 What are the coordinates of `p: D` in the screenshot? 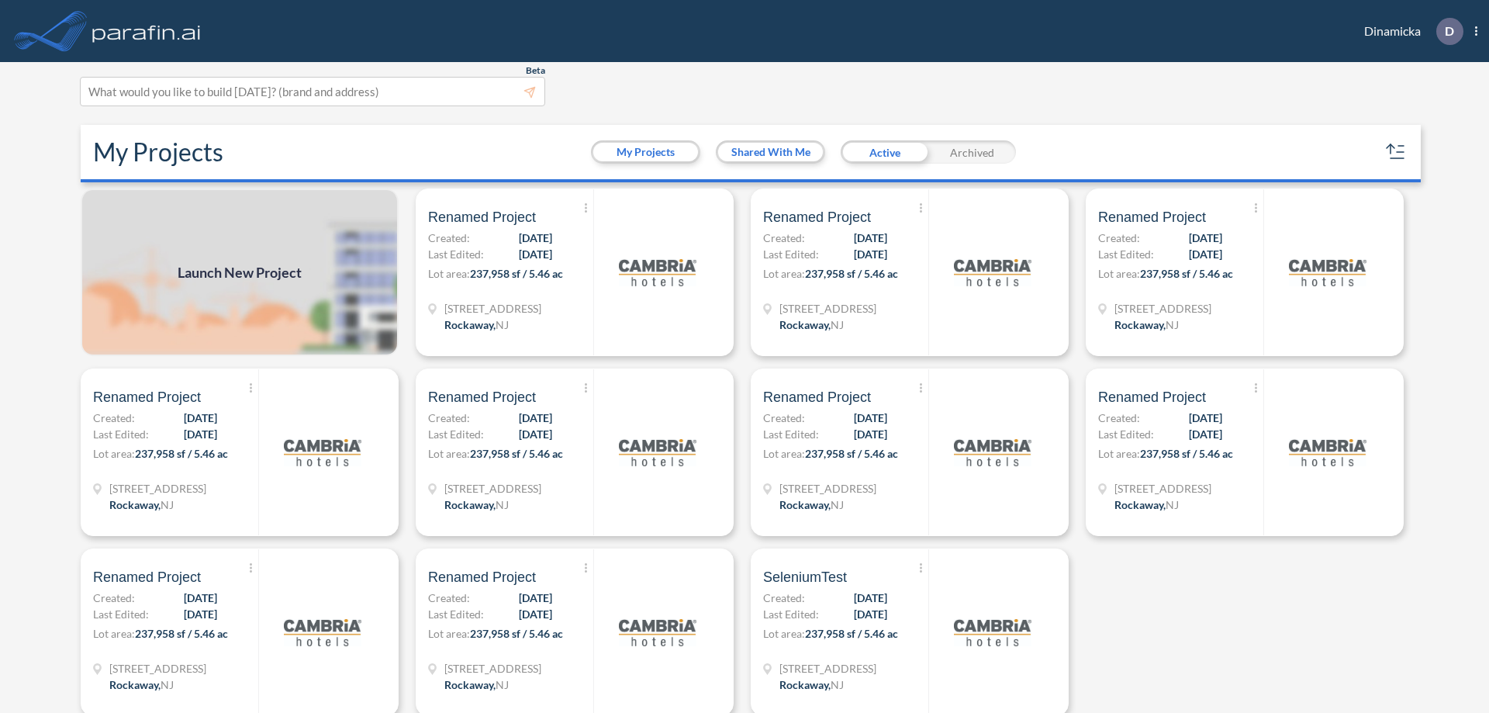 It's located at (1449, 31).